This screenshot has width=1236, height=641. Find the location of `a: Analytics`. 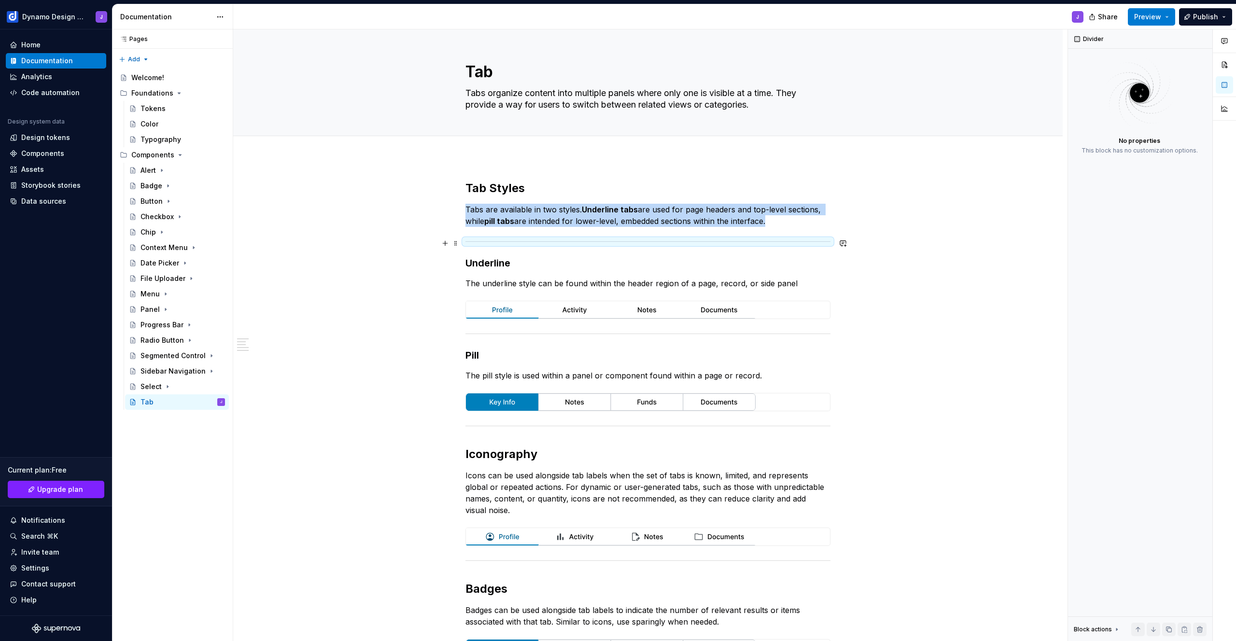

a: Analytics is located at coordinates (56, 77).